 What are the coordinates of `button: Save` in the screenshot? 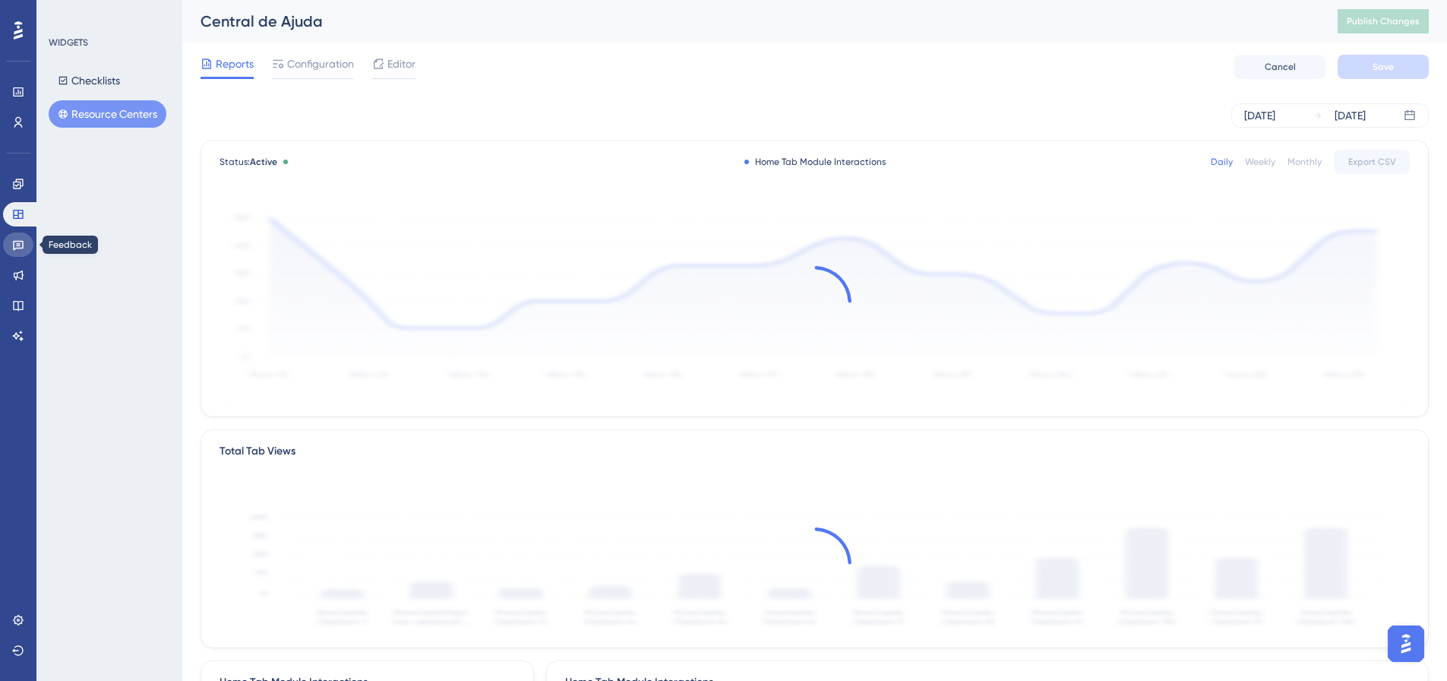 It's located at (1384, 67).